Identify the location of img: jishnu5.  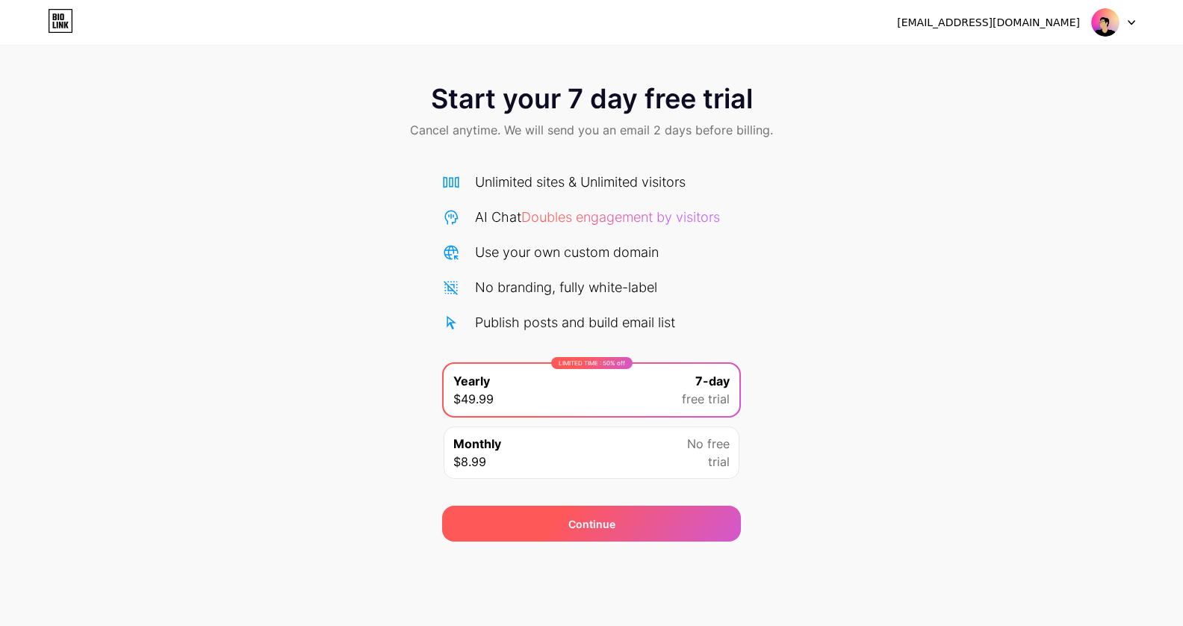
(1105, 22).